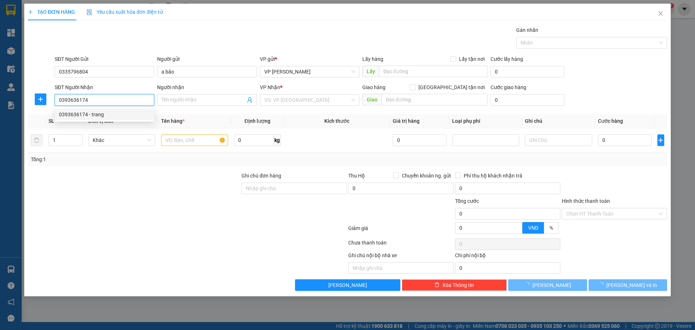 The image size is (695, 330). What do you see at coordinates (149, 159) in the screenshot?
I see `div: Tổng: 1` at bounding box center [149, 159].